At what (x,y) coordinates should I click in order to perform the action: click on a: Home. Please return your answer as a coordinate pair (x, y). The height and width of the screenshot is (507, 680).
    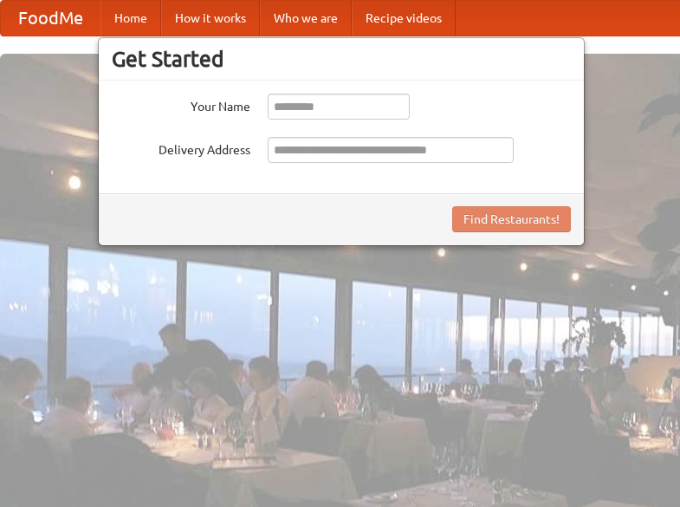
    Looking at the image, I should click on (131, 18).